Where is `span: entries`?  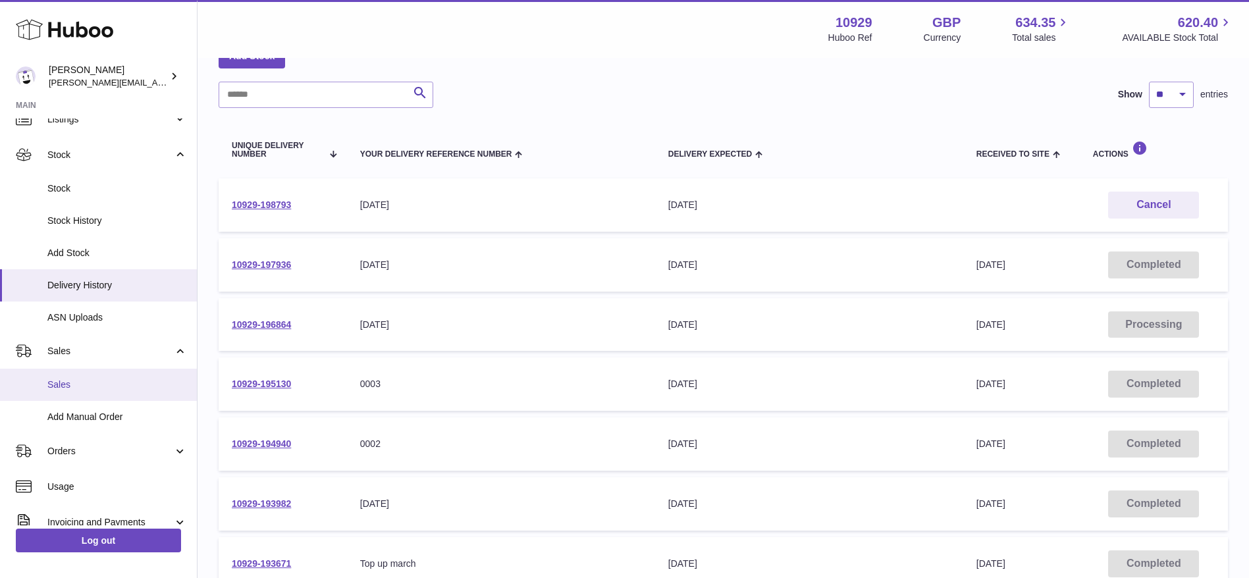
span: entries is located at coordinates (1214, 94).